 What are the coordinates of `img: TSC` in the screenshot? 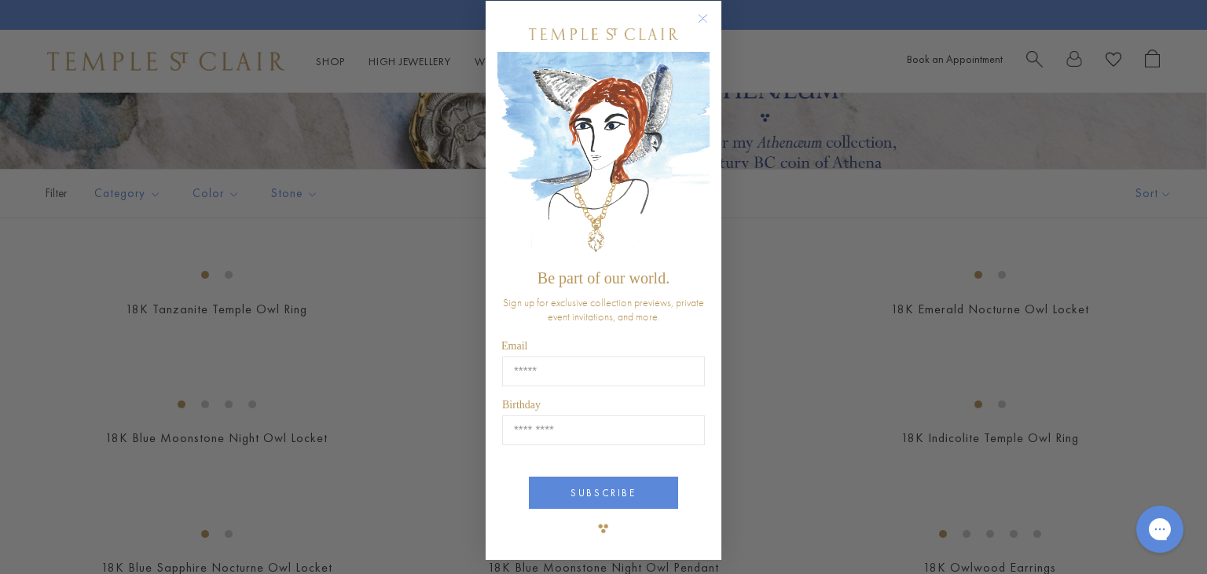 It's located at (603, 529).